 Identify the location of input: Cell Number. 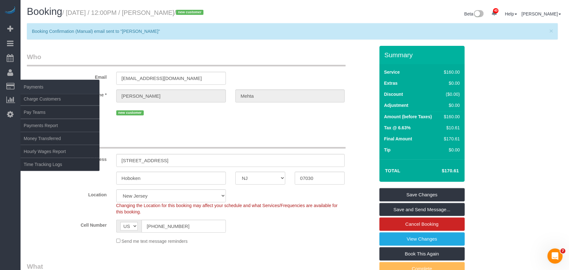
(184, 226).